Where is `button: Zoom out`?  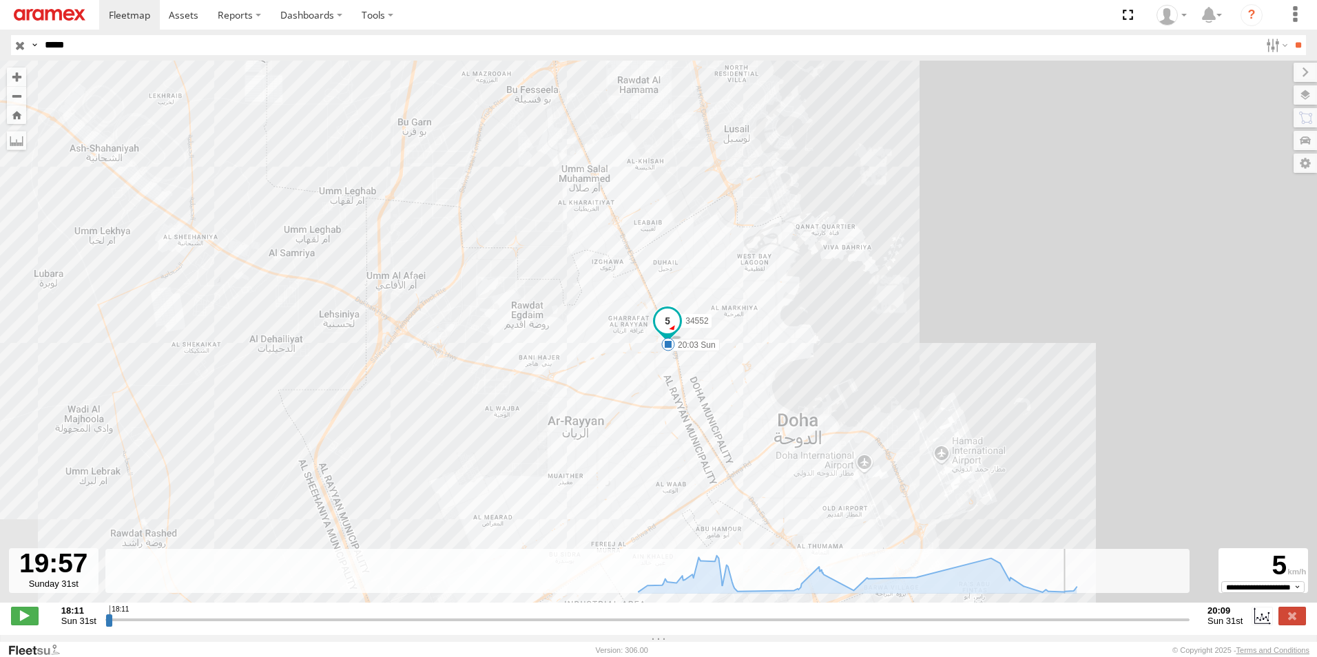 button: Zoom out is located at coordinates (17, 96).